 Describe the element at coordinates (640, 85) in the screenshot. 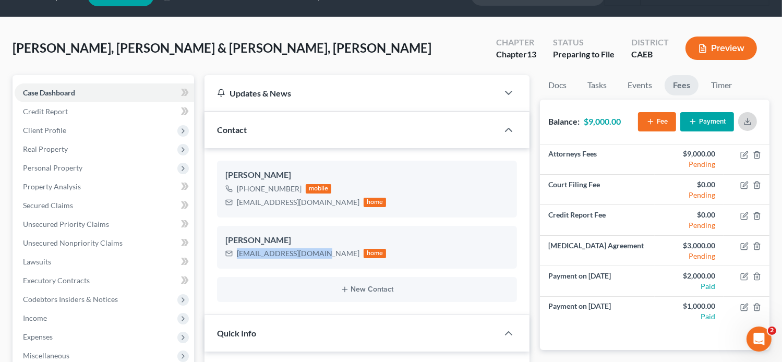

I see `a: Events` at that location.